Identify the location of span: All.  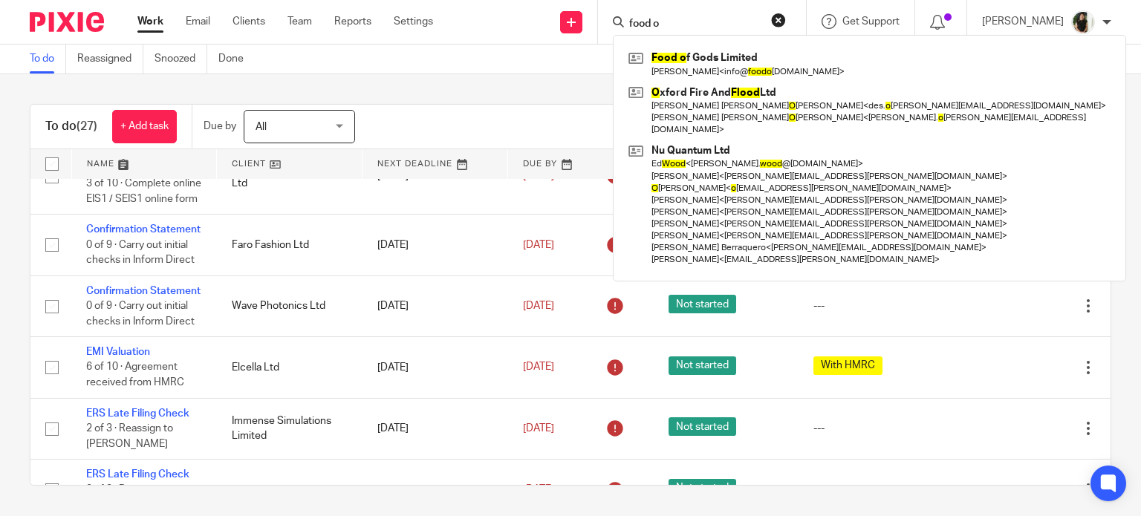
(261, 127).